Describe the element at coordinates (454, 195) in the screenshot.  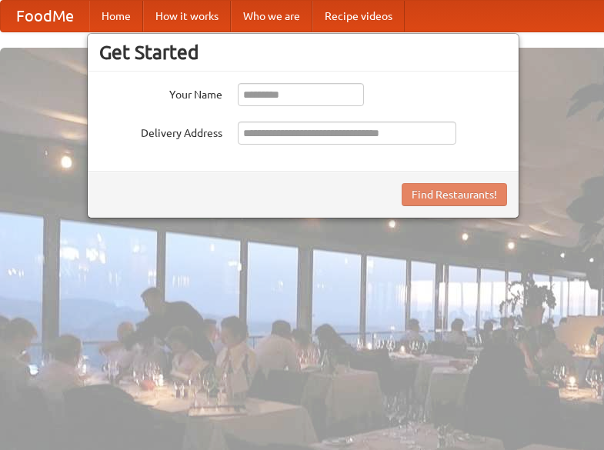
I see `button: Find Restaurants!` at that location.